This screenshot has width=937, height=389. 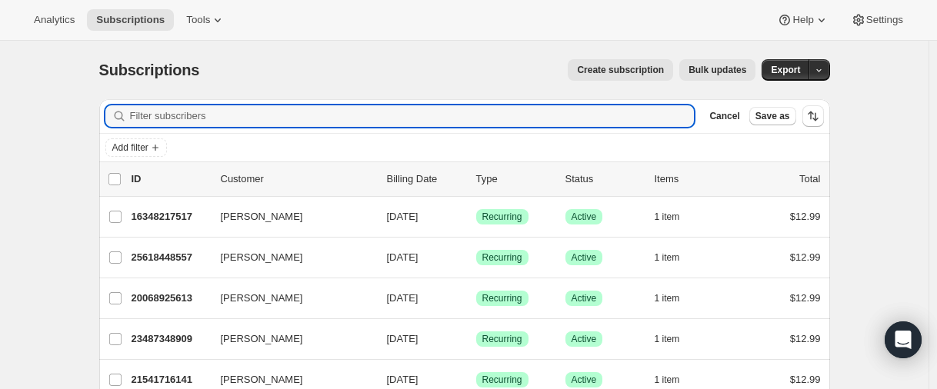 What do you see at coordinates (170, 258) in the screenshot?
I see `p: 25618448557` at bounding box center [170, 258].